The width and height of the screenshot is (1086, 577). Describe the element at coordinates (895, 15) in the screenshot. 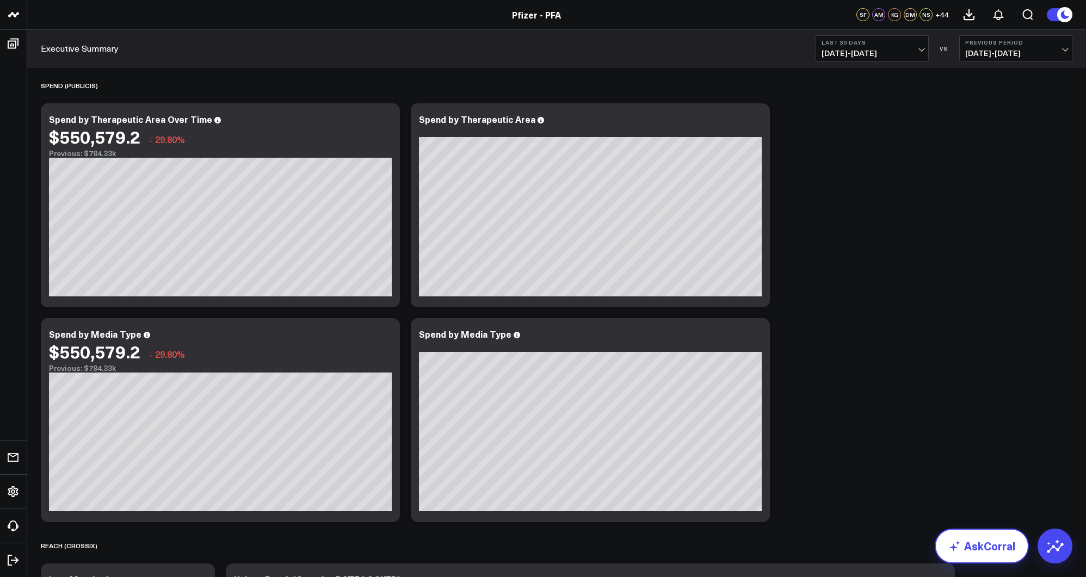

I see `div: KG` at that location.